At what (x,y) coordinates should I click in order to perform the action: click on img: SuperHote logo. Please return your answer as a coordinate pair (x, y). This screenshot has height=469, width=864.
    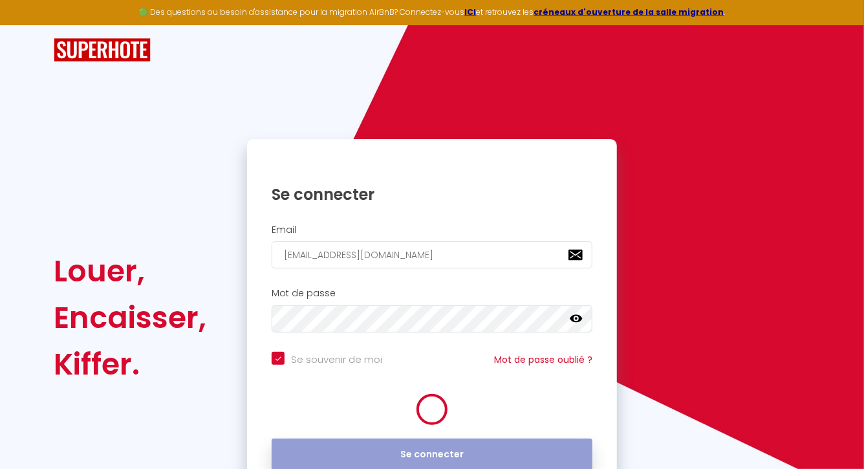
    Looking at the image, I should click on (102, 50).